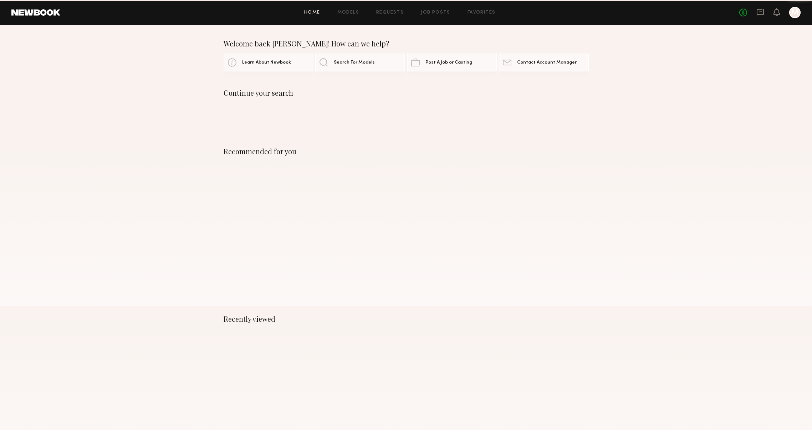 The height and width of the screenshot is (430, 812). I want to click on div: Recently viewed, so click(406, 319).